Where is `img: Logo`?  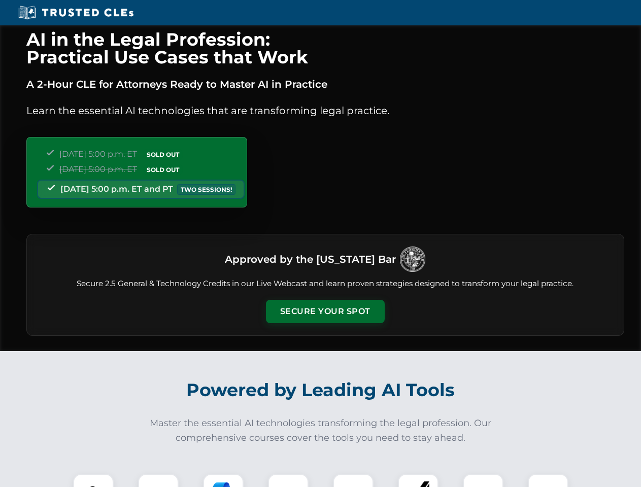
img: Logo is located at coordinates (413, 259).